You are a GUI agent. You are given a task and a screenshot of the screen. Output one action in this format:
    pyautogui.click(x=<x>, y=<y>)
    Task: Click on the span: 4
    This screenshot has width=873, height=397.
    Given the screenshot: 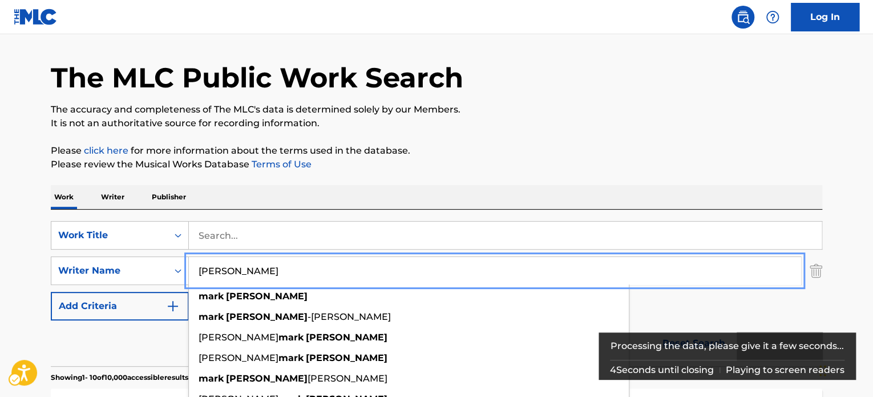 What is the action you would take?
    pyautogui.click(x=613, y=369)
    